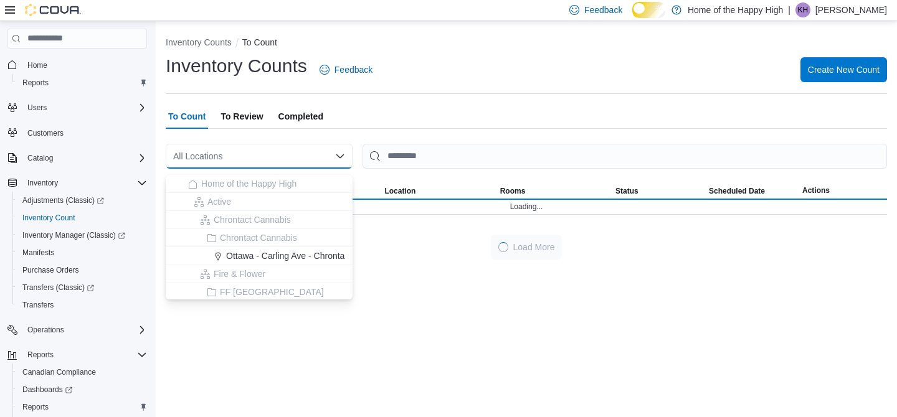 The height and width of the screenshot is (417, 897). I want to click on span: Ottawa - Carling Ave - Chrontact Cannabis, so click(308, 256).